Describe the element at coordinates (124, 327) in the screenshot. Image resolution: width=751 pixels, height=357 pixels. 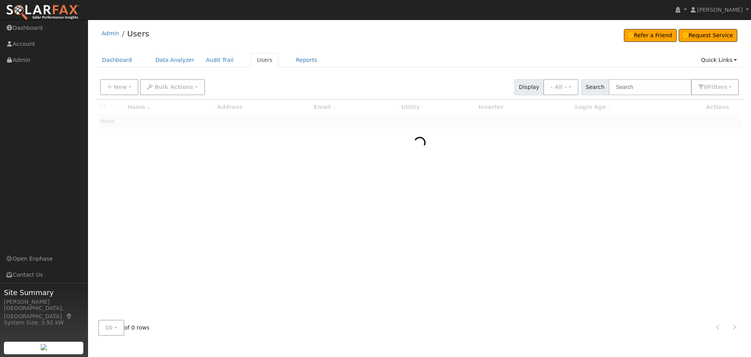
I see `span: of 0 rows` at that location.